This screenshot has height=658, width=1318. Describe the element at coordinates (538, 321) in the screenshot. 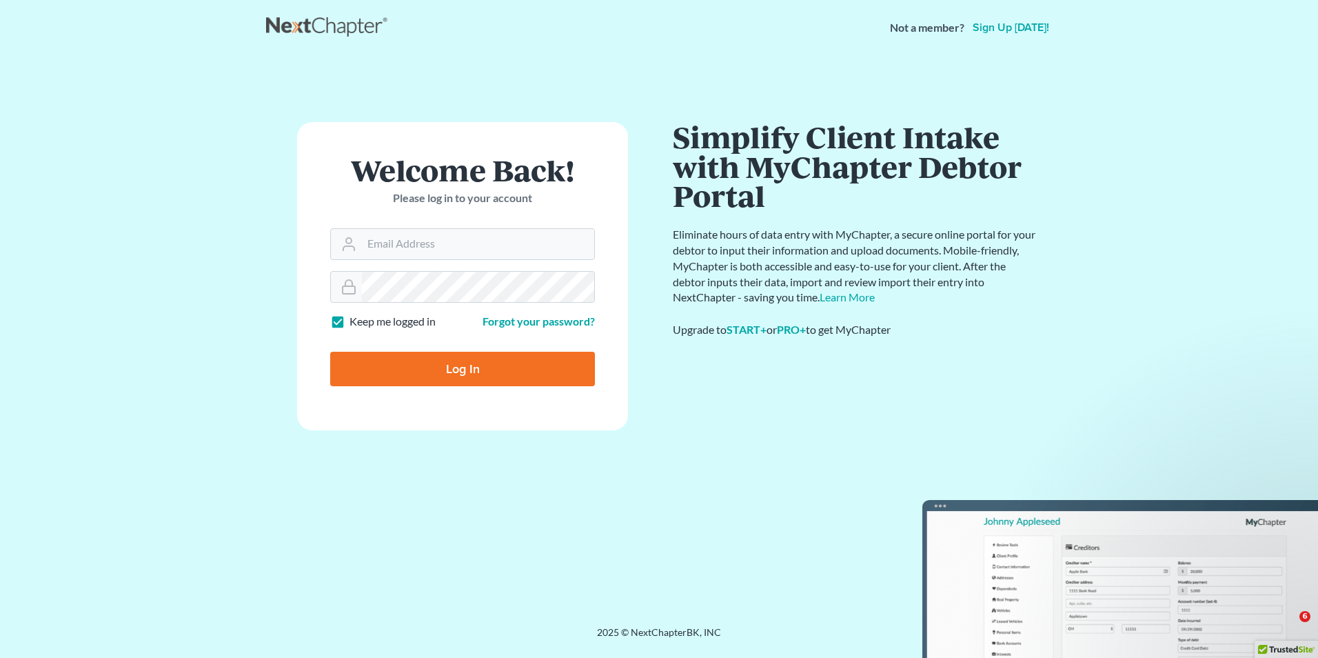

I see `a: Forgot your password?` at that location.